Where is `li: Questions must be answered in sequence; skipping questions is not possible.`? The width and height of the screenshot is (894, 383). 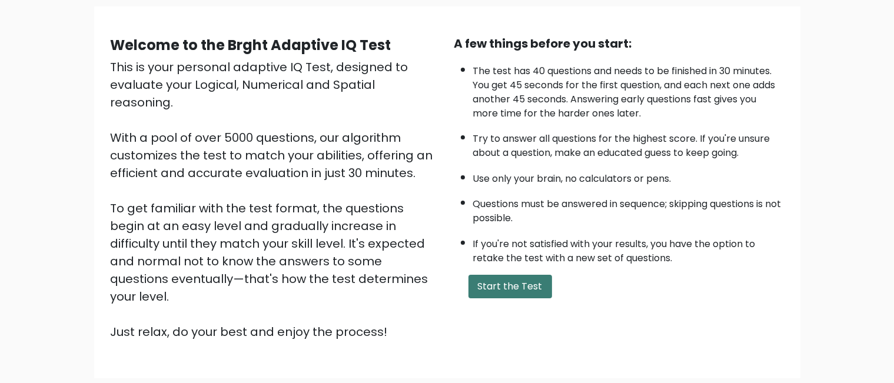
li: Questions must be answered in sequence; skipping questions is not possible. is located at coordinates (628, 208).